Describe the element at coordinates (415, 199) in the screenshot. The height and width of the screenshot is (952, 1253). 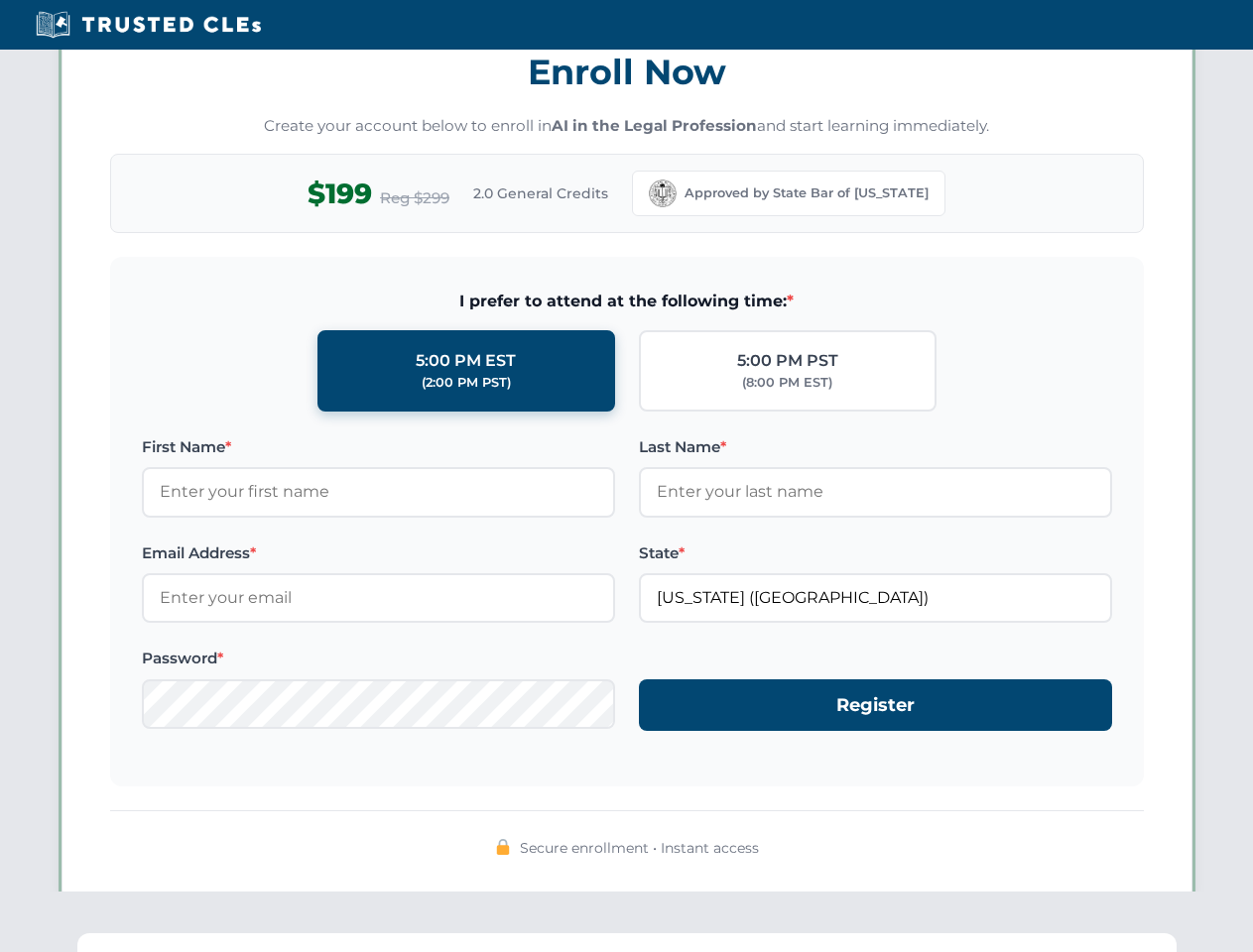
I see `span: Reg $299` at that location.